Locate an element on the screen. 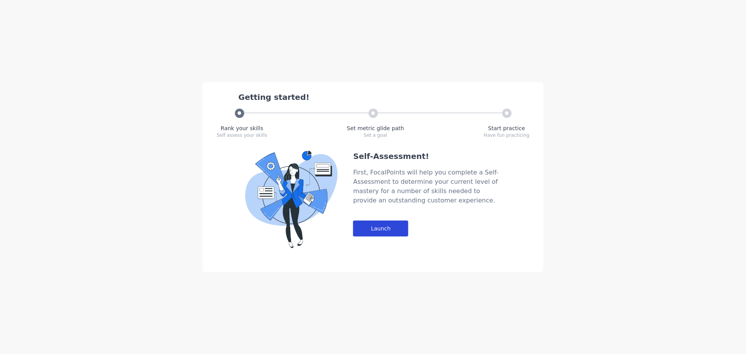  div: First, FocalPoints will help you complete a Self-Assessment to determine your current level of ma... is located at coordinates (427, 186).